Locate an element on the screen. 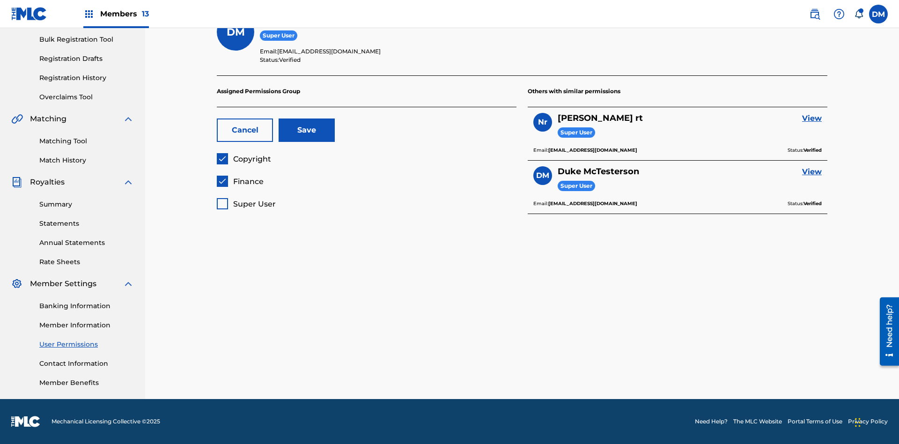  div: Notifications is located at coordinates (858, 14).